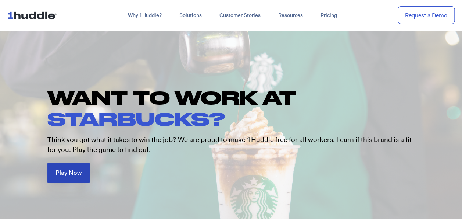 The height and width of the screenshot is (219, 462). What do you see at coordinates (329, 15) in the screenshot?
I see `a: Pricing` at bounding box center [329, 15].